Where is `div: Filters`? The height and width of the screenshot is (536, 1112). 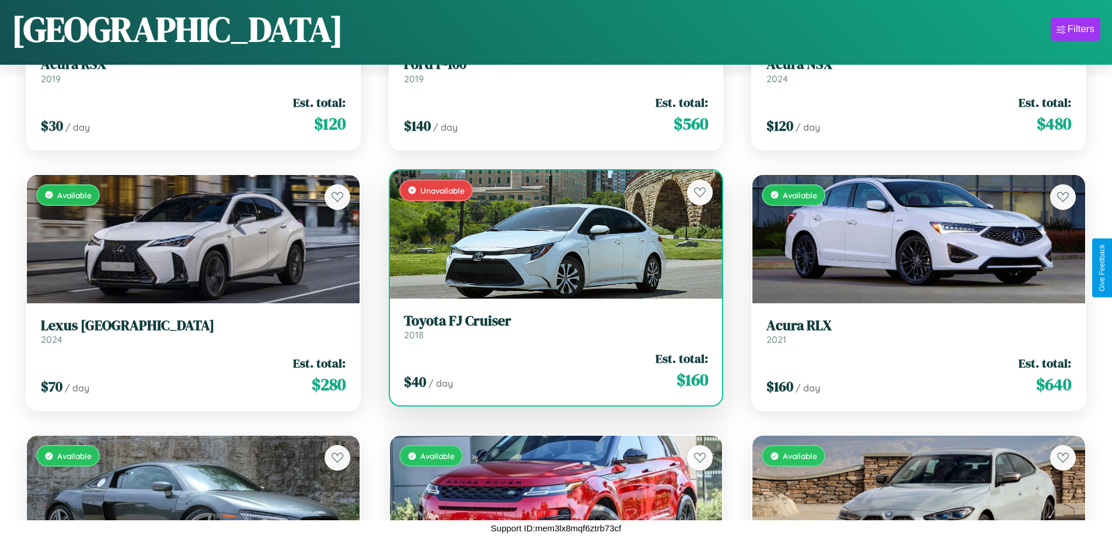 div: Filters is located at coordinates (1081, 29).